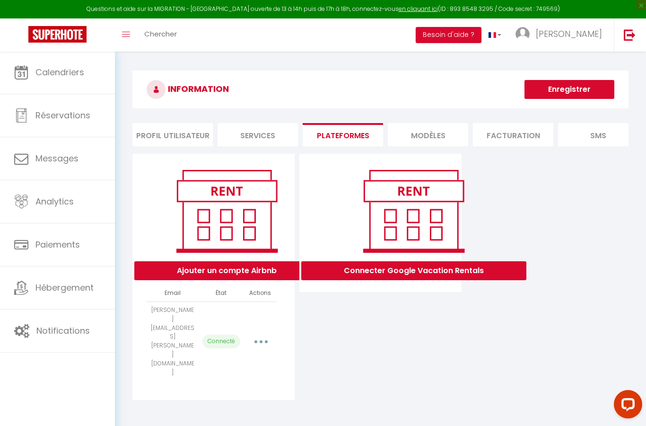 The image size is (646, 426). What do you see at coordinates (64, 287) in the screenshot?
I see `span: Hébergement` at bounding box center [64, 287].